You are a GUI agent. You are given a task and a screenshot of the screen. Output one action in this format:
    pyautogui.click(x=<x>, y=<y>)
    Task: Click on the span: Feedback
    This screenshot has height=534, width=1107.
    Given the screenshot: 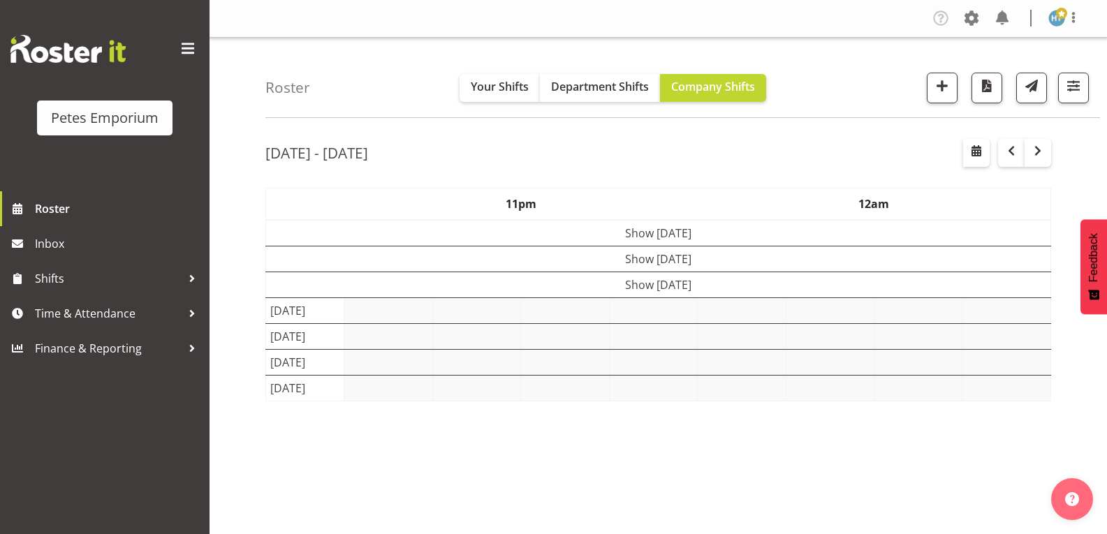 What is the action you would take?
    pyautogui.click(x=1094, y=258)
    